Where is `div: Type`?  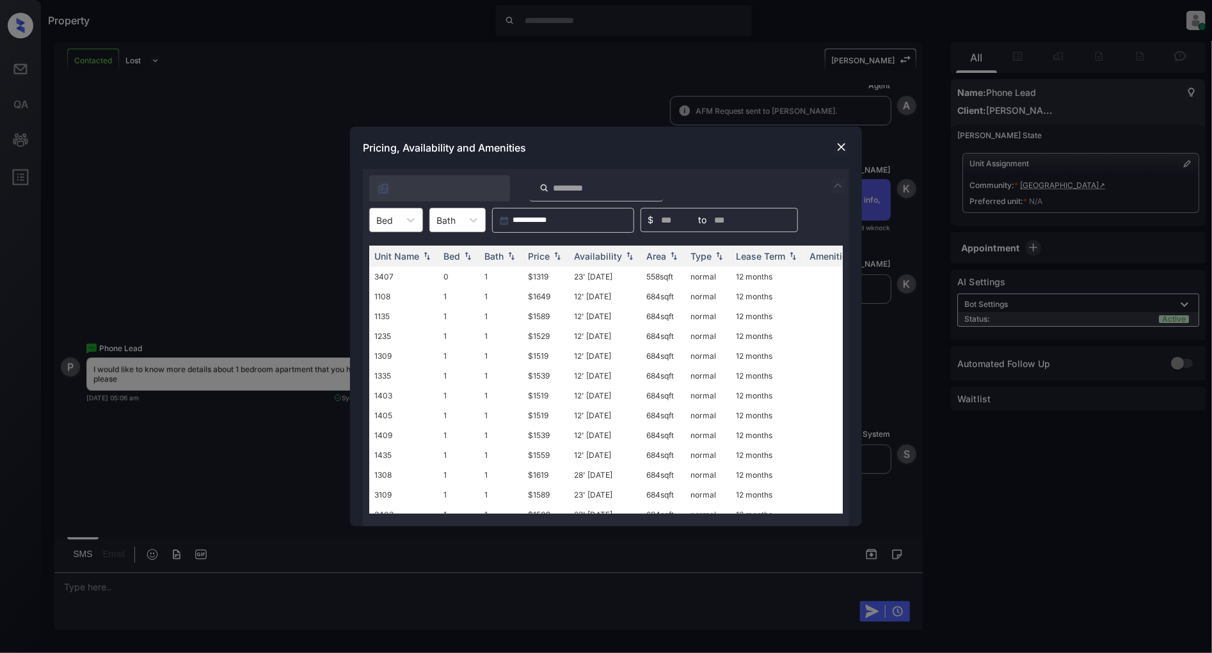 div: Type is located at coordinates (701, 256).